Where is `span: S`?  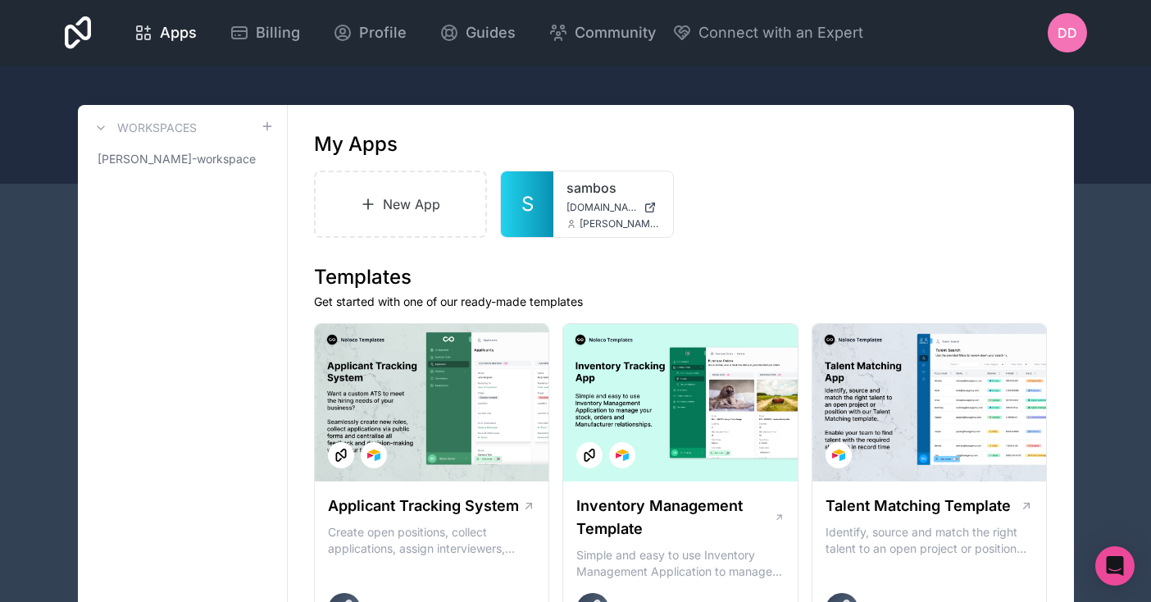
span: S is located at coordinates (527, 204).